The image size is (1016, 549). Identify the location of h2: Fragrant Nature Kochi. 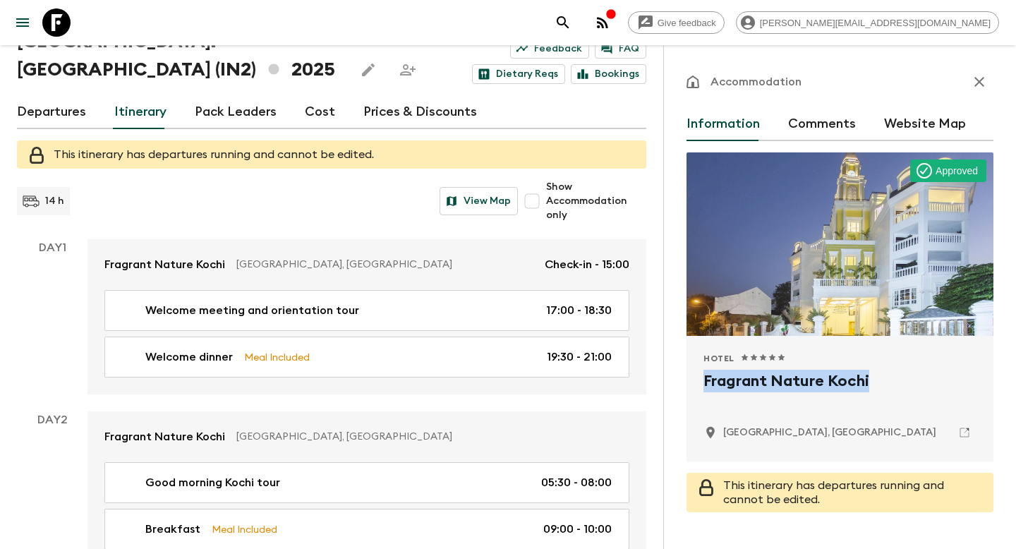
(840, 392).